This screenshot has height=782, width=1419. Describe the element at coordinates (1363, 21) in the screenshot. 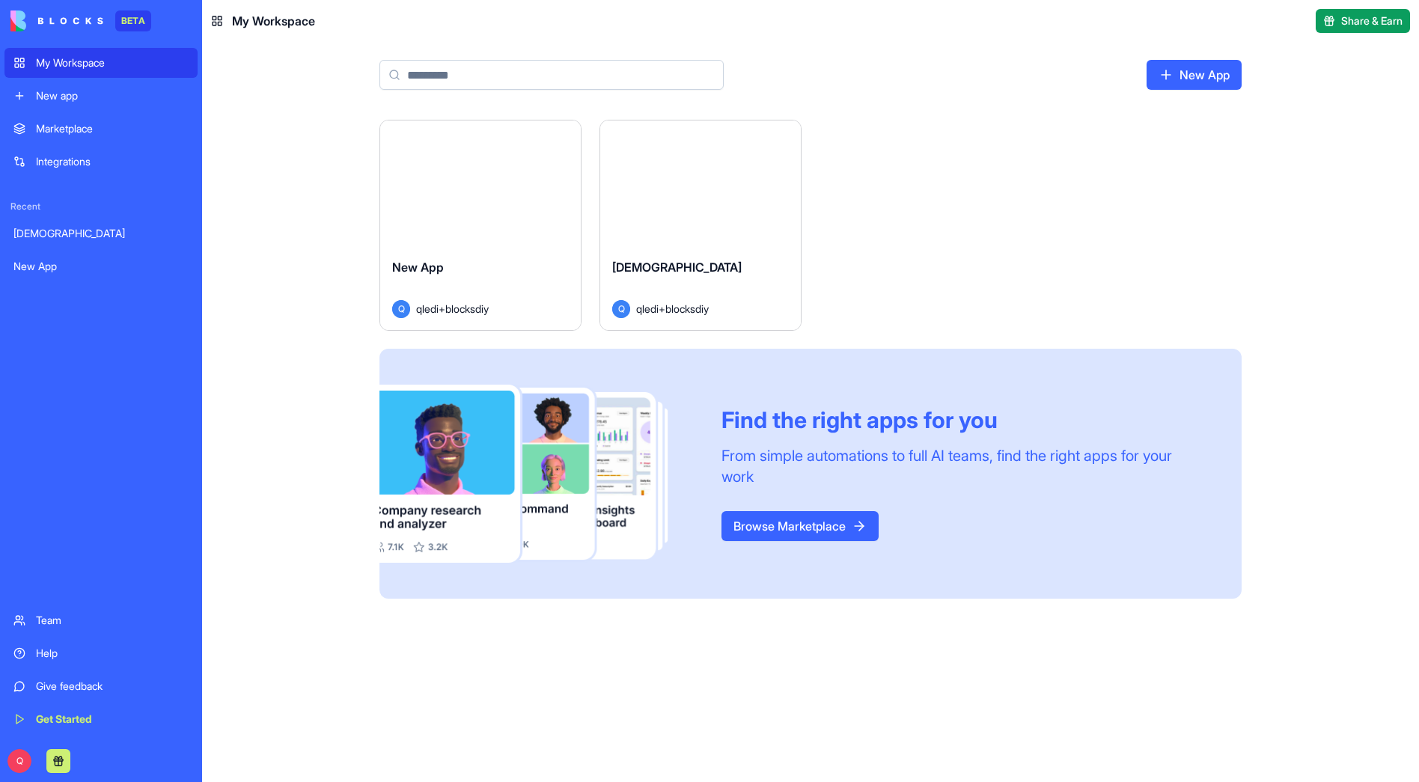

I see `button: Share & Earn` at that location.